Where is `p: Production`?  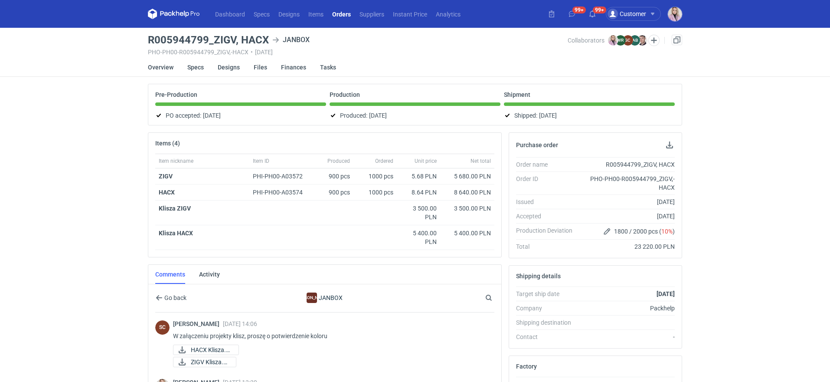
p: Production is located at coordinates (345, 95).